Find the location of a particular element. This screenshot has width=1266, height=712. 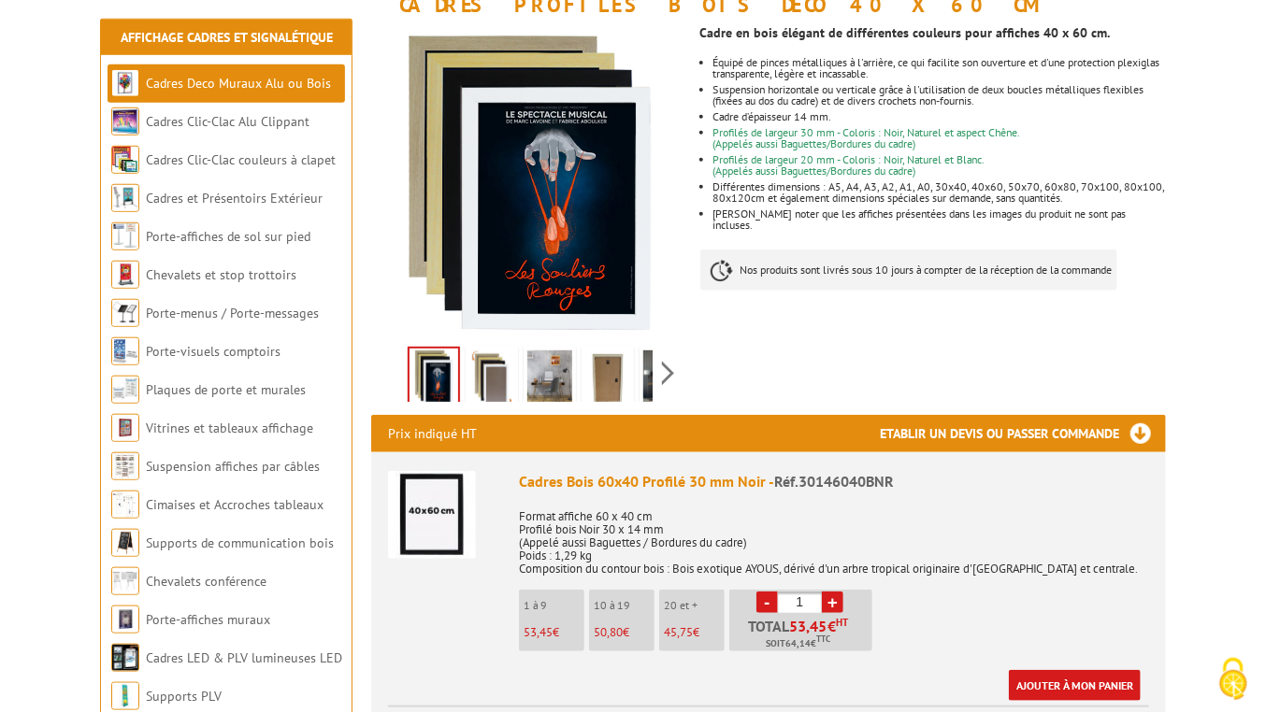

a: Supports PLV is located at coordinates (183, 696).